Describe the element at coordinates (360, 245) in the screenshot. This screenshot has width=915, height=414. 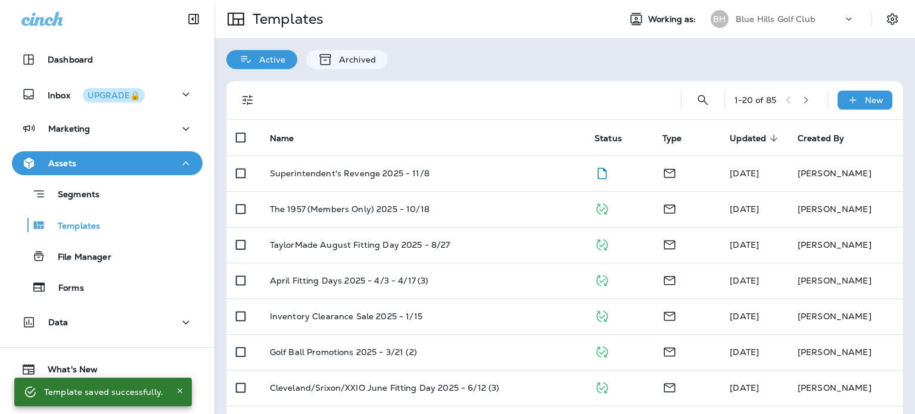
I see `p: TaylorMade August Fitting Day 2025 - 8/27` at that location.